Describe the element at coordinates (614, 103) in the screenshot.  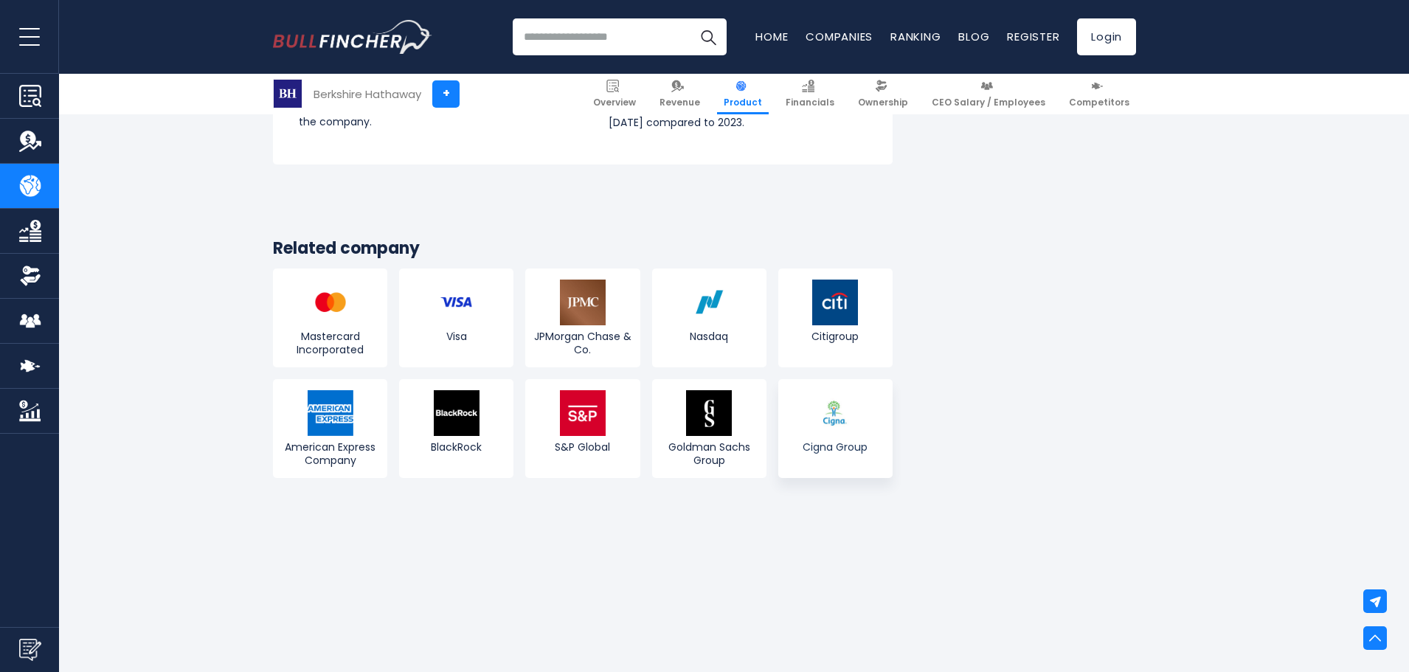
I see `span: Overview` at that location.